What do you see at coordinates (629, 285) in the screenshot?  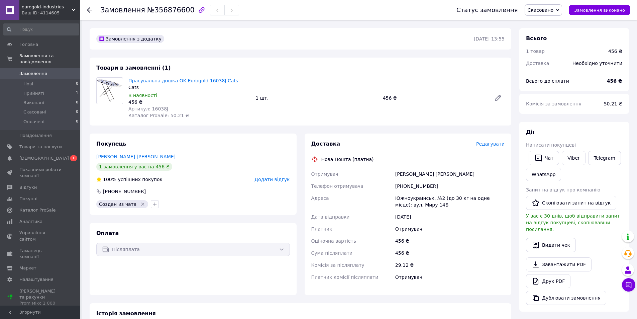 I see `button: Чат з покупцем` at bounding box center [629, 285].